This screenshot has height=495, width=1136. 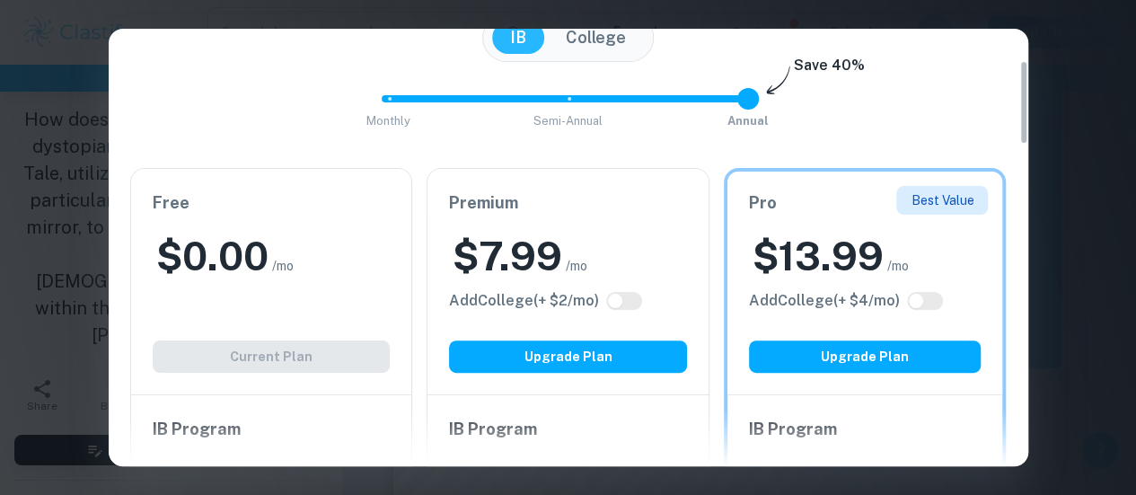 What do you see at coordinates (568, 120) in the screenshot?
I see `span: Semi-Annual` at bounding box center [568, 120].